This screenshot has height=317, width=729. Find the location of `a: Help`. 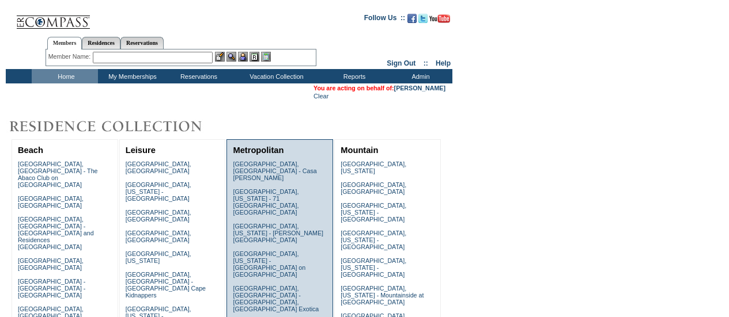

a: Help is located at coordinates (443, 63).